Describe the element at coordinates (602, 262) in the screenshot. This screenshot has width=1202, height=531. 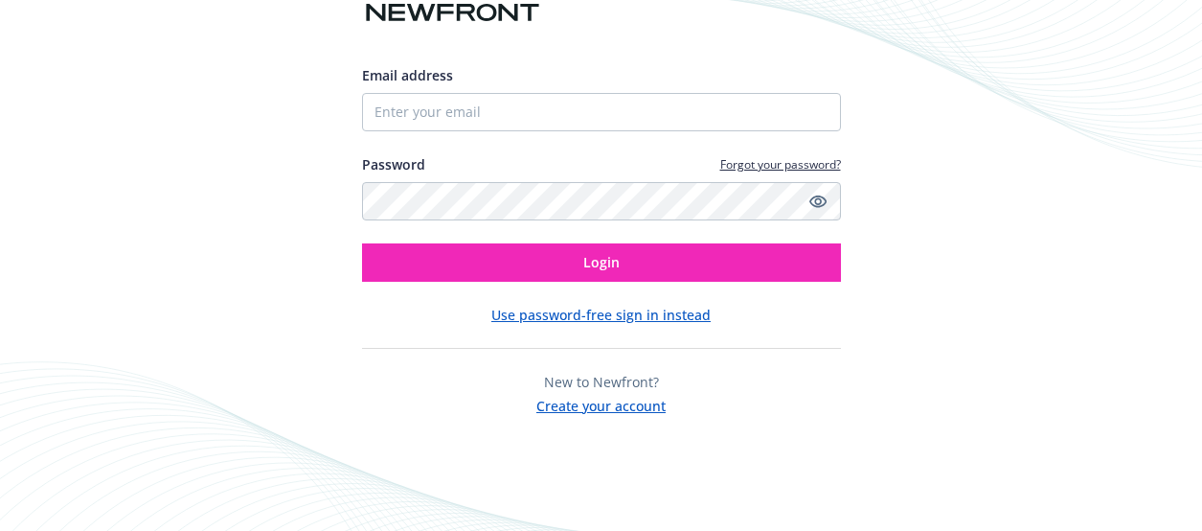
I see `span: Login` at that location.